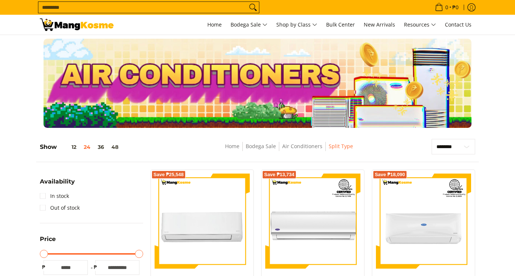  Describe the element at coordinates (202, 221) in the screenshot. I see `img: Toshiba 2 HP New Model Split-Type Inverter Air Conditioner (Class A)` at that location.